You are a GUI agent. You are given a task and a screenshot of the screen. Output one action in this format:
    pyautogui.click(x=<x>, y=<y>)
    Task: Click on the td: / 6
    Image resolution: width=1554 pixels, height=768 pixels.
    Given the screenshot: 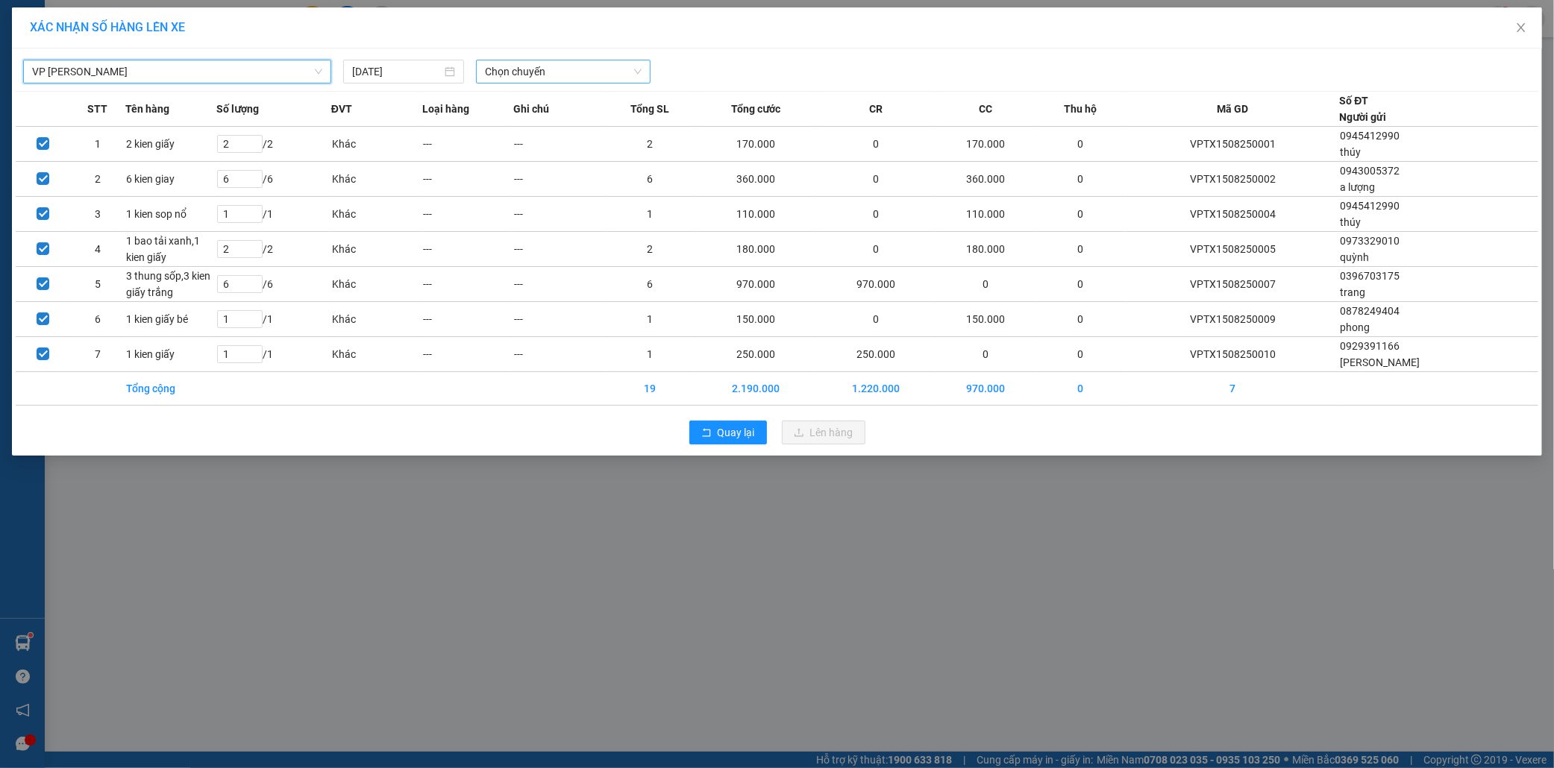 What is the action you would take?
    pyautogui.click(x=274, y=179)
    